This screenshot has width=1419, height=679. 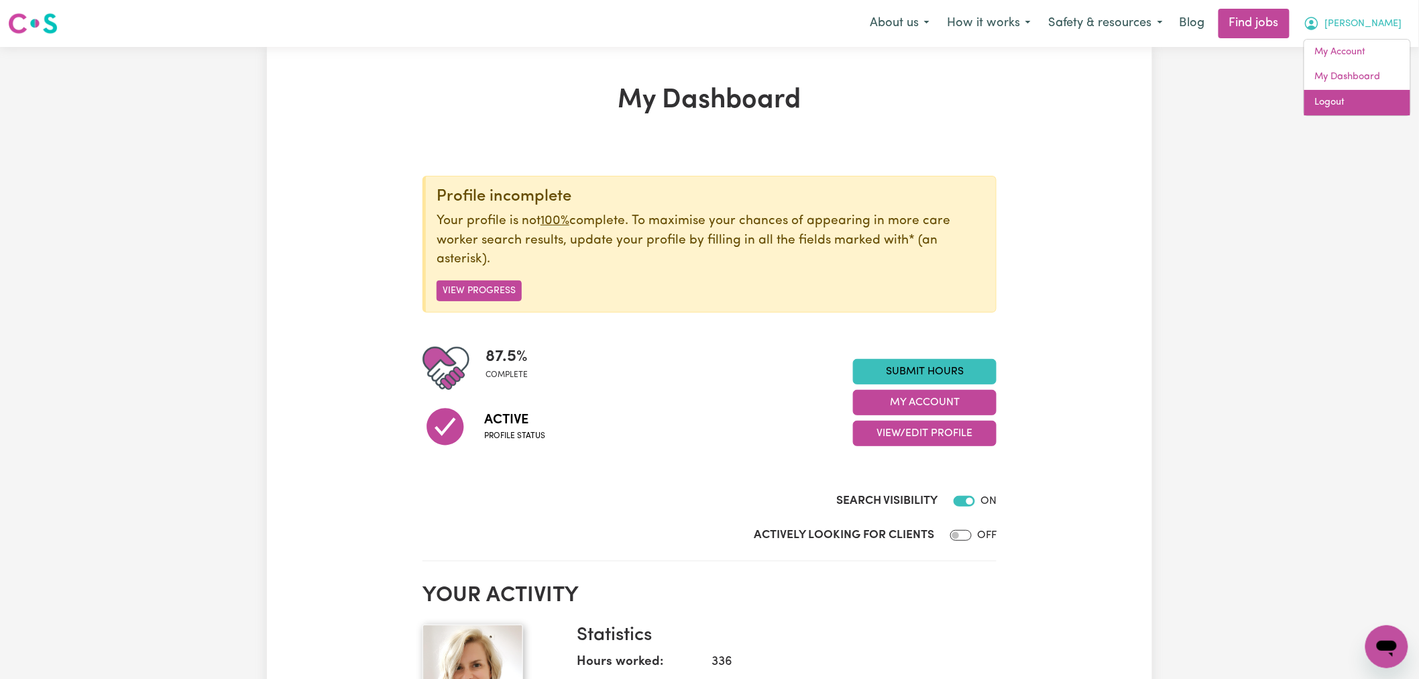 What do you see at coordinates (988, 23) in the screenshot?
I see `button: How it works` at bounding box center [988, 23].